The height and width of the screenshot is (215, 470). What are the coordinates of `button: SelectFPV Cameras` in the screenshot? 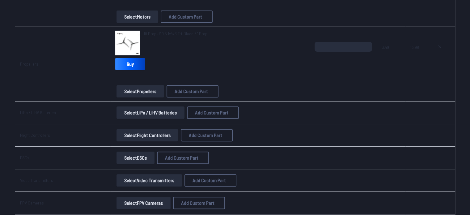 It's located at (143, 203).